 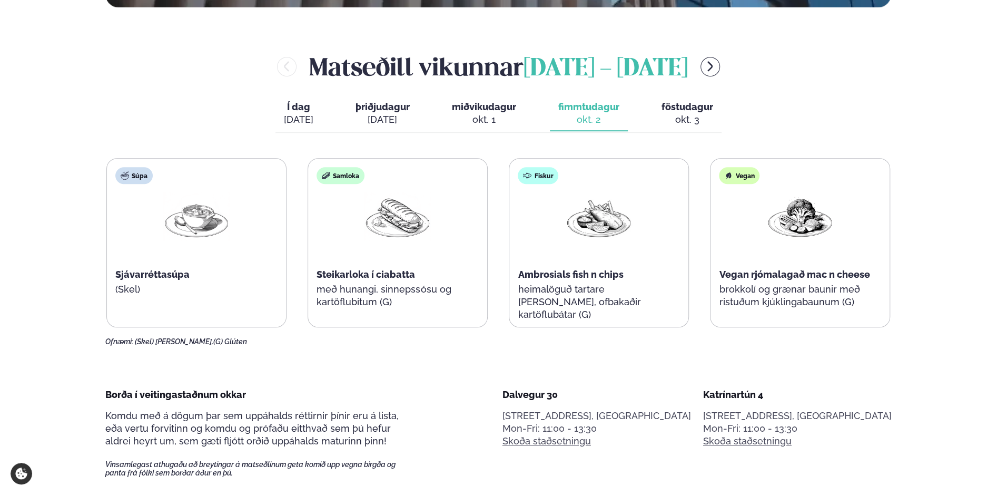 I want to click on img: Vegan.svg, so click(x=729, y=175).